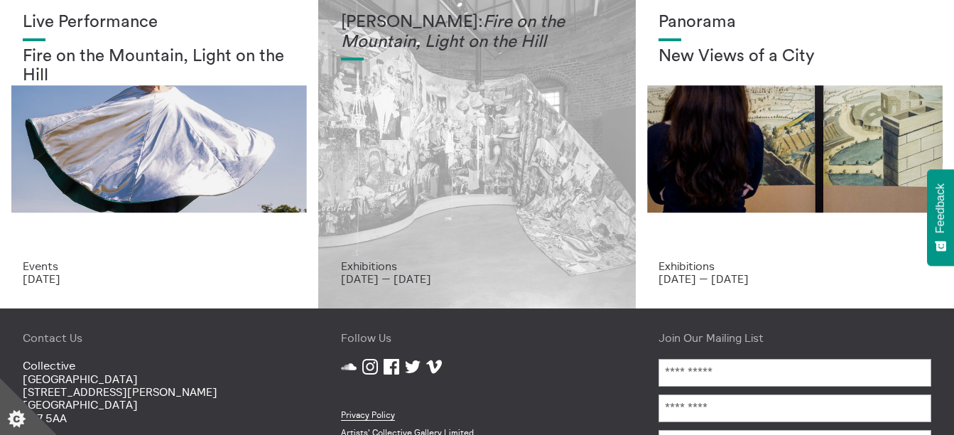 The width and height of the screenshot is (954, 435). What do you see at coordinates (940, 217) in the screenshot?
I see `button: Feedback - Show survey` at bounding box center [940, 217].